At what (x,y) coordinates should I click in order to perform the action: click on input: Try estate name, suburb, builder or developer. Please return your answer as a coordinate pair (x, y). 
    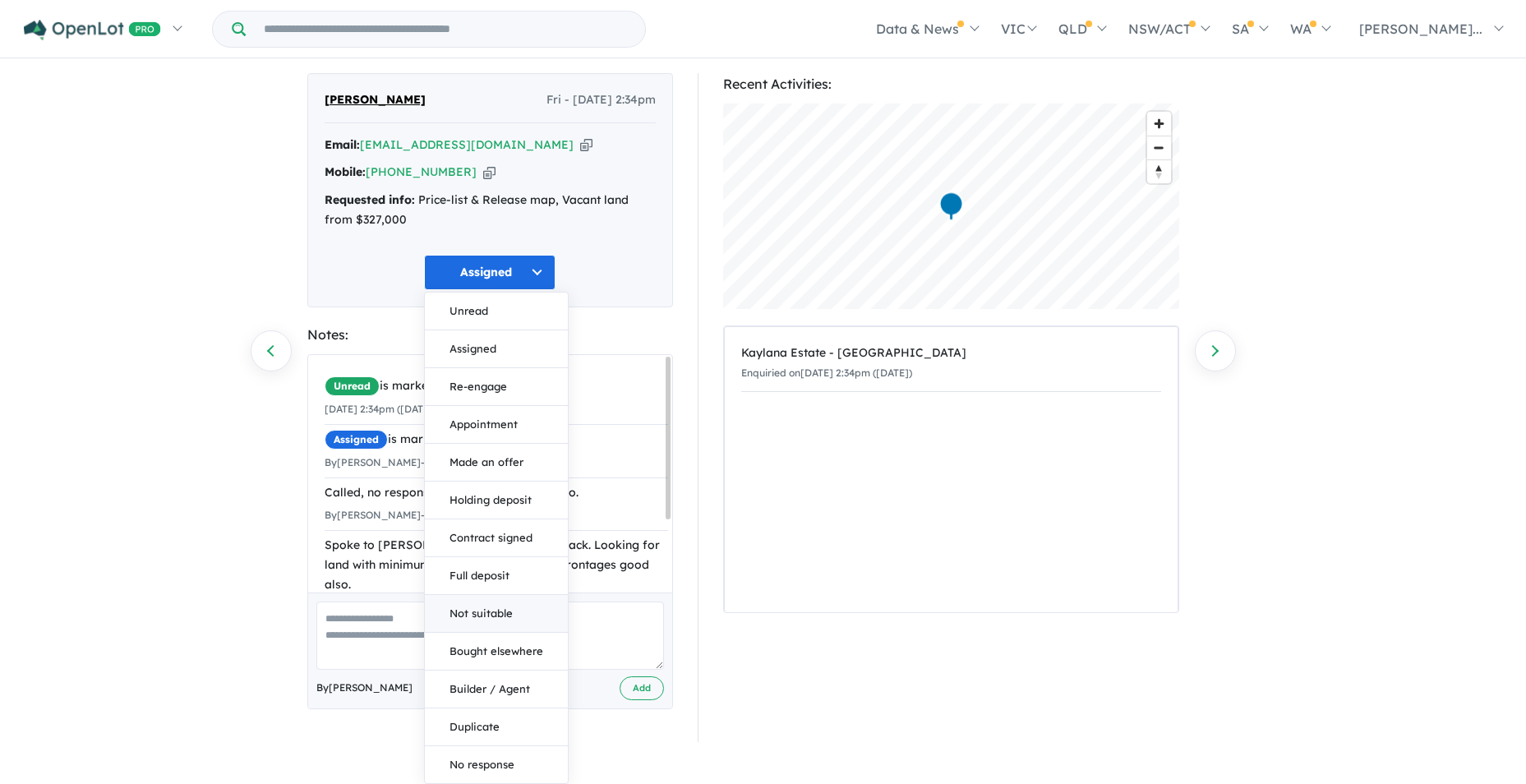
    Looking at the image, I should click on (445, 28).